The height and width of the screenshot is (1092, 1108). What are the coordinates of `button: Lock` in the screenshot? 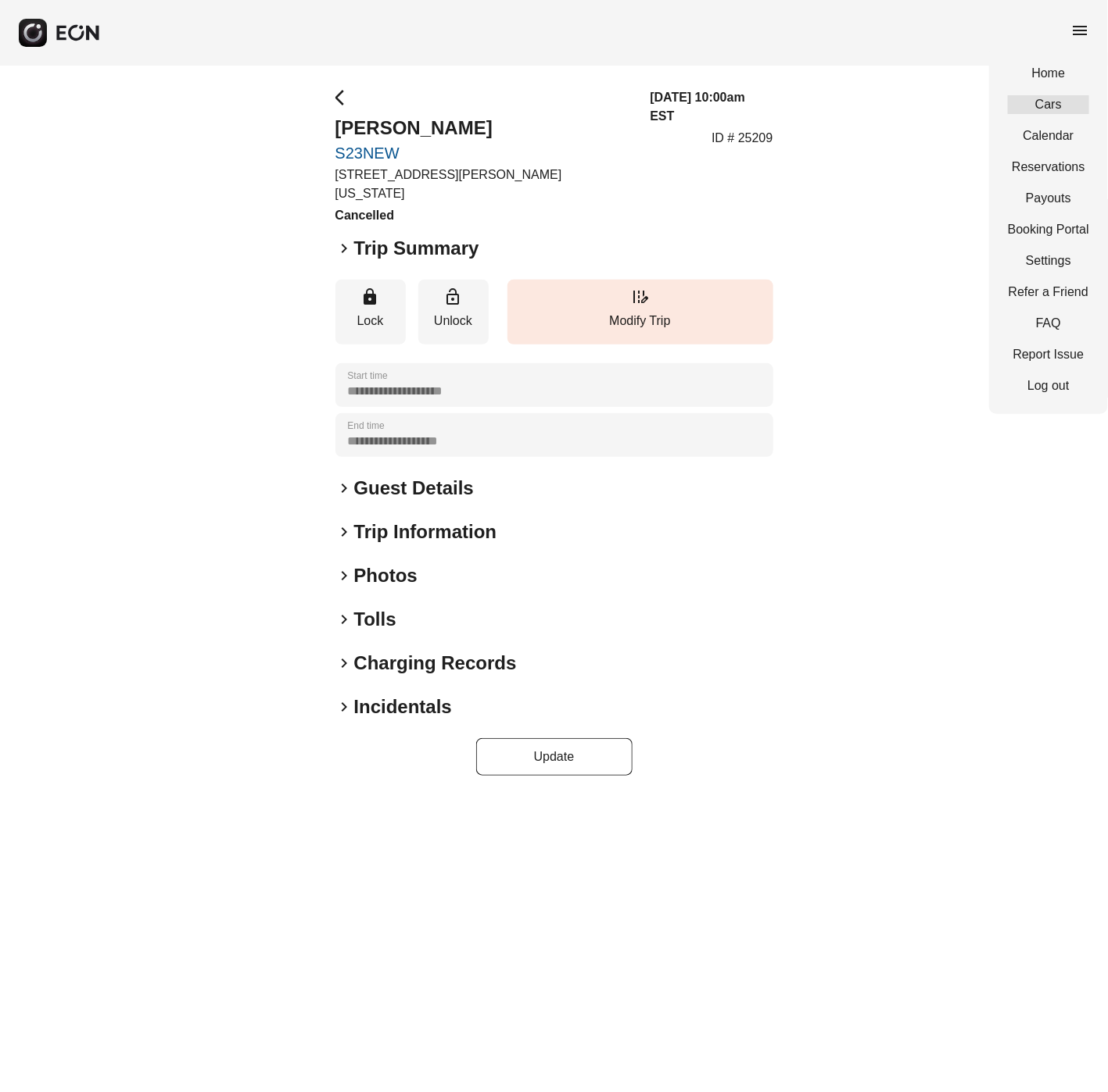 It's located at (371, 311).